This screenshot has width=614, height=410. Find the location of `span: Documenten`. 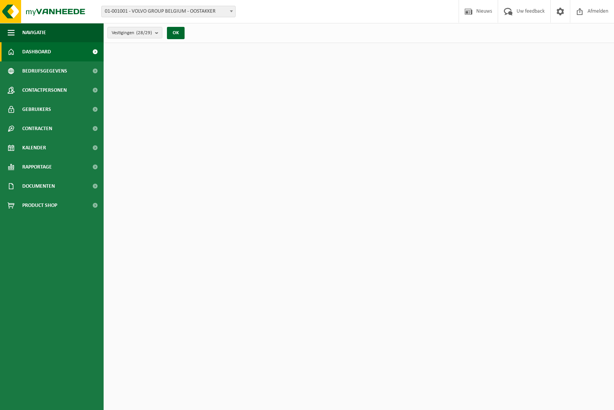

span: Documenten is located at coordinates (38, 186).